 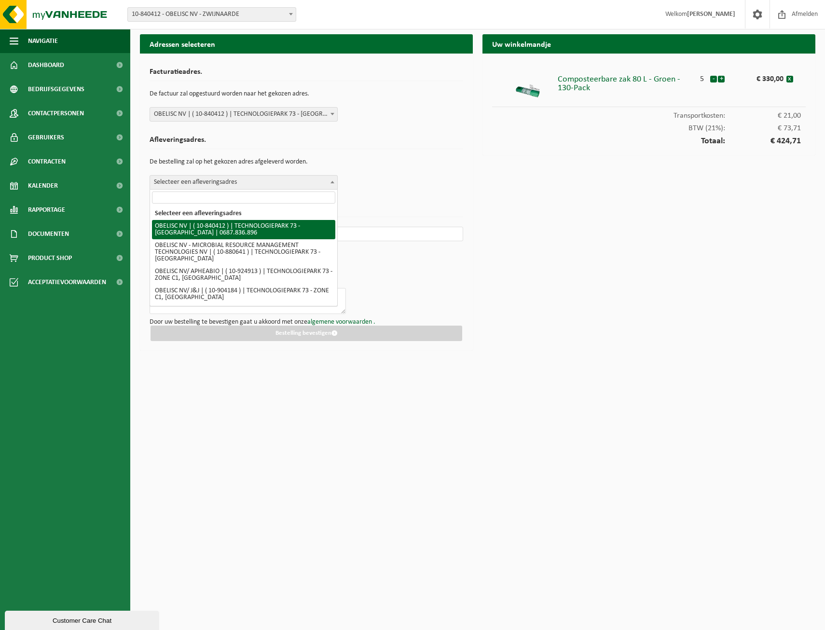 I want to click on span: Contactpersonen, so click(x=56, y=113).